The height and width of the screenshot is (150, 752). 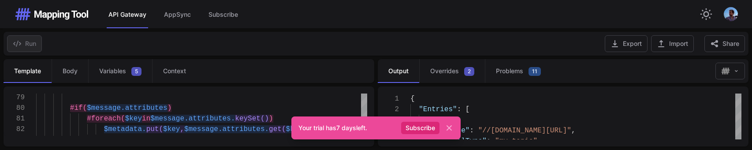 I want to click on span: Context, so click(x=174, y=71).